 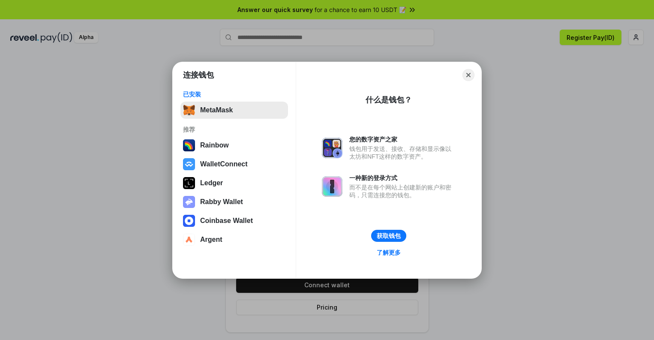 I want to click on button: Ledger, so click(x=234, y=183).